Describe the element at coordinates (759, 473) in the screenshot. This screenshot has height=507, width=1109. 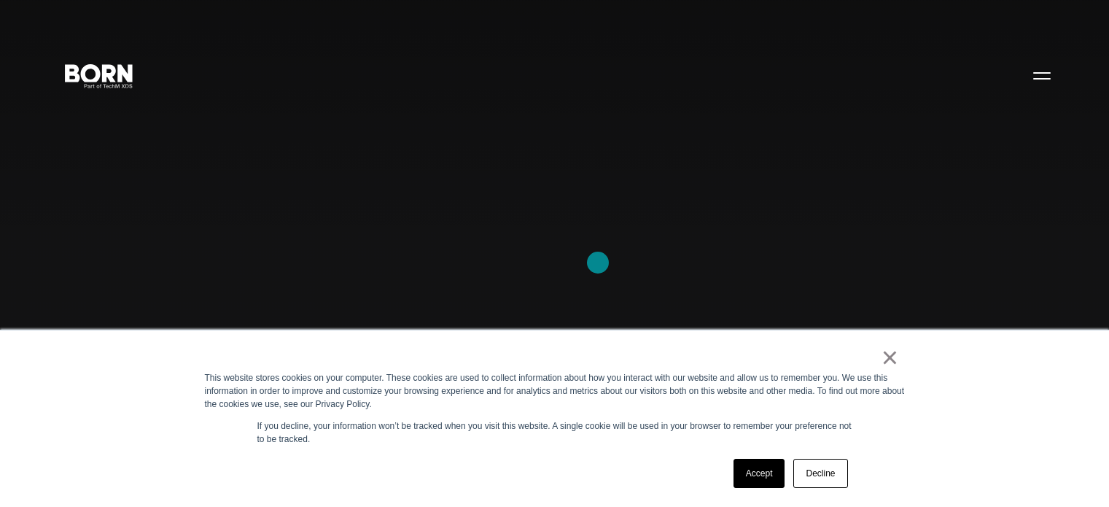
I see `a: Accept` at that location.